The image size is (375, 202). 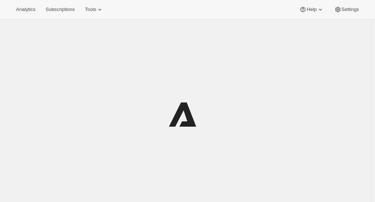 I want to click on button: Settings, so click(x=347, y=9).